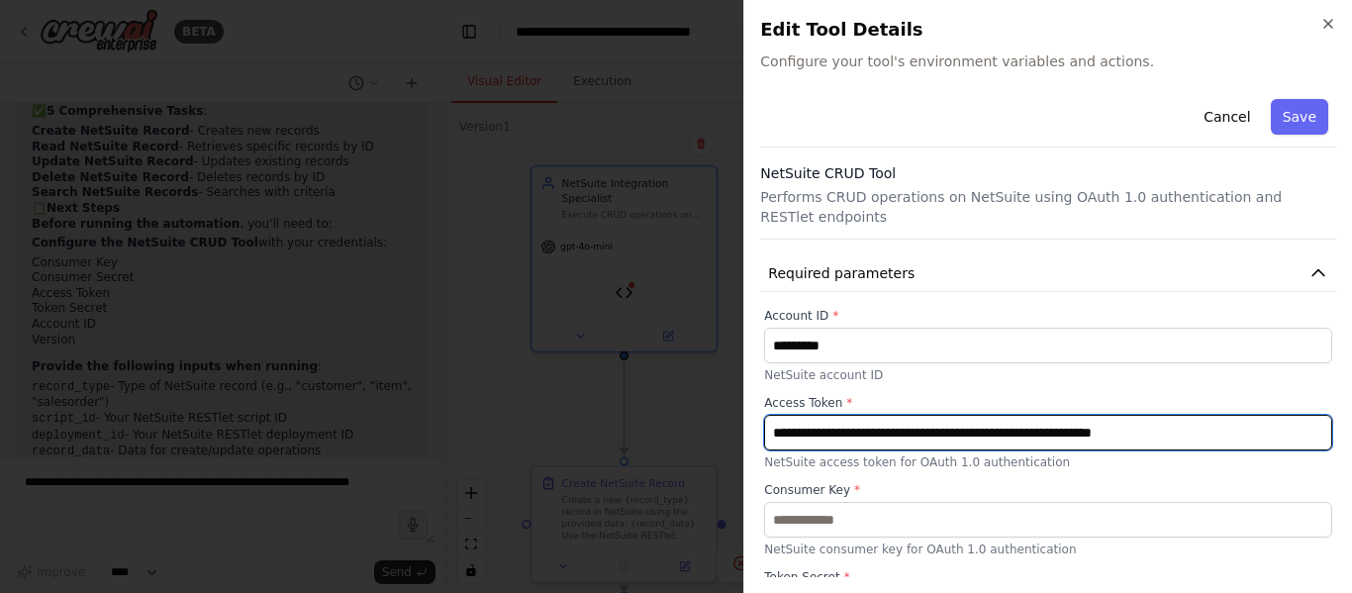 Image resolution: width=1352 pixels, height=593 pixels. Describe the element at coordinates (1300, 117) in the screenshot. I see `button: Save` at that location.